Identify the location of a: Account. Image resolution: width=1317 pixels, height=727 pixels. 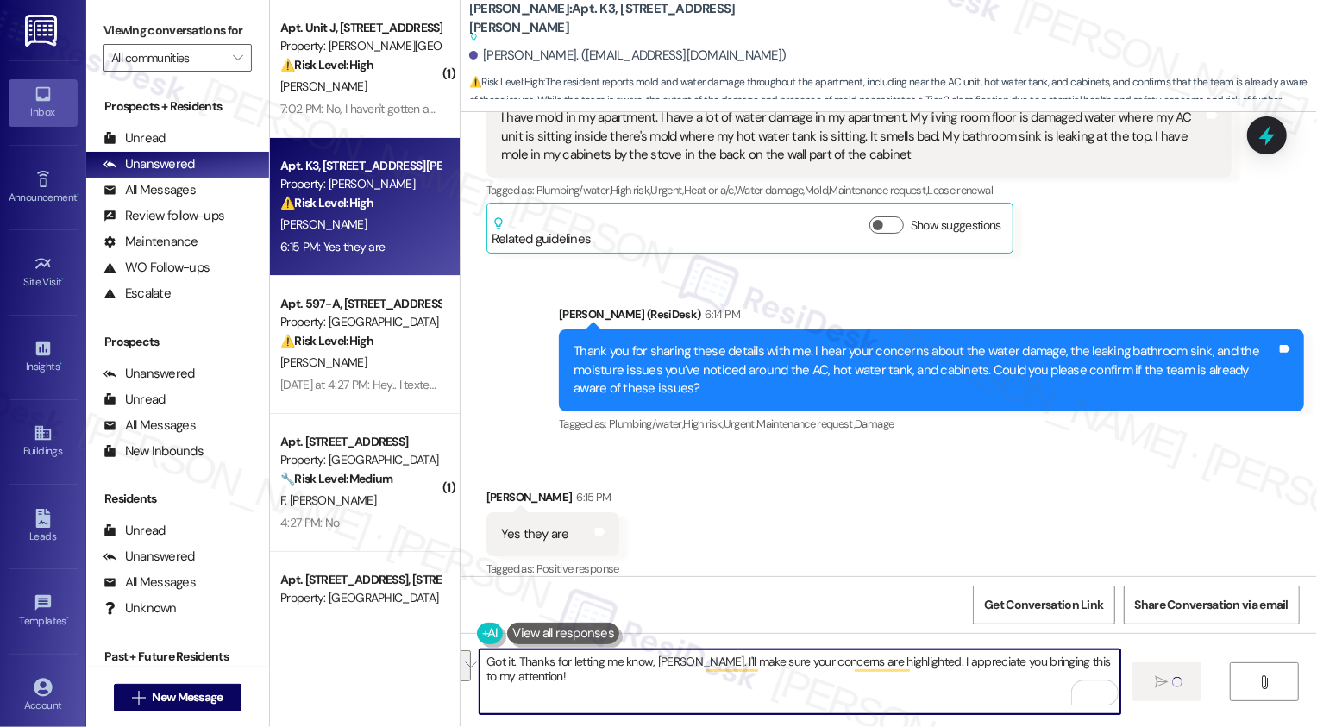
(43, 696).